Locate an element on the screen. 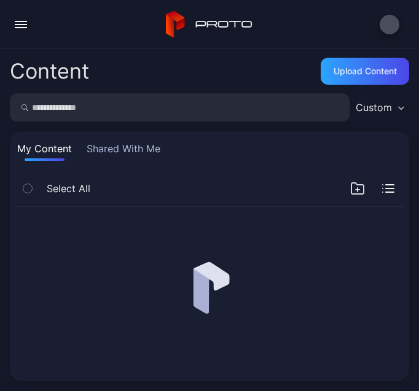 This screenshot has width=419, height=391. div: Content is located at coordinates (49, 71).